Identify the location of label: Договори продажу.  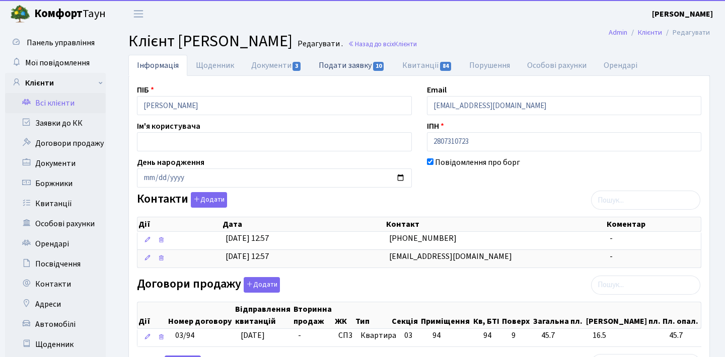
(208, 285).